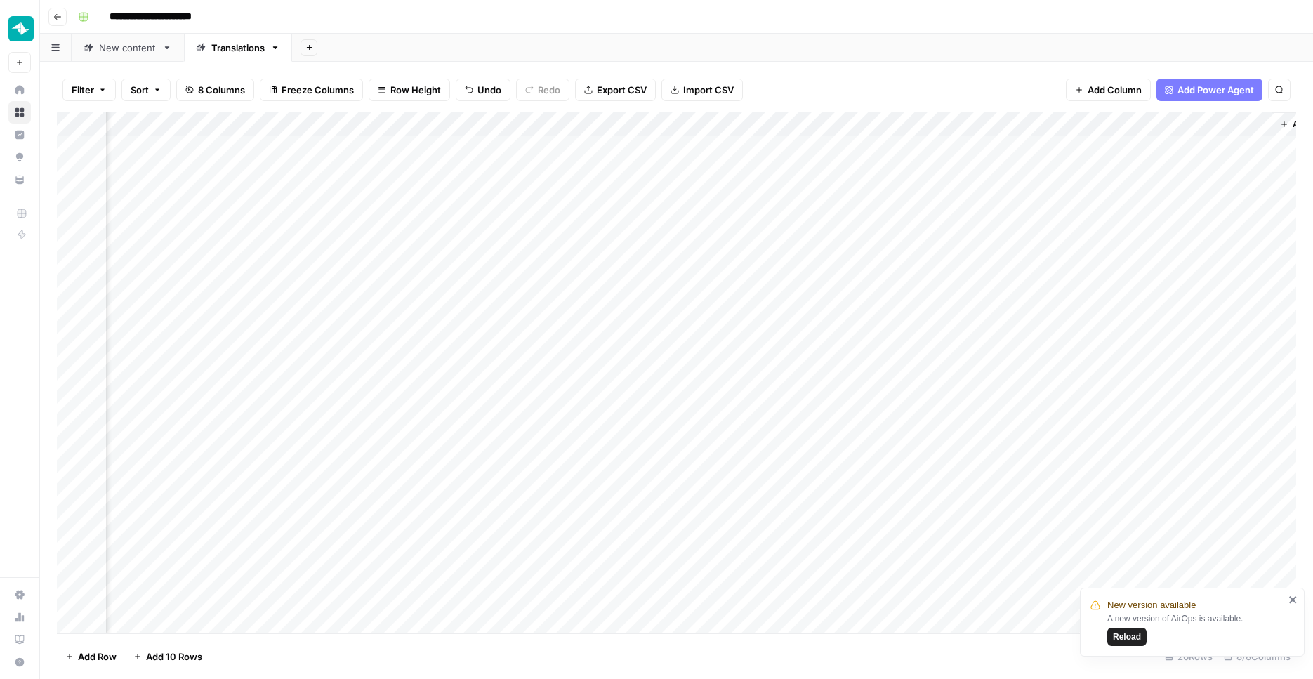  I want to click on button: Freeze Columns, so click(311, 90).